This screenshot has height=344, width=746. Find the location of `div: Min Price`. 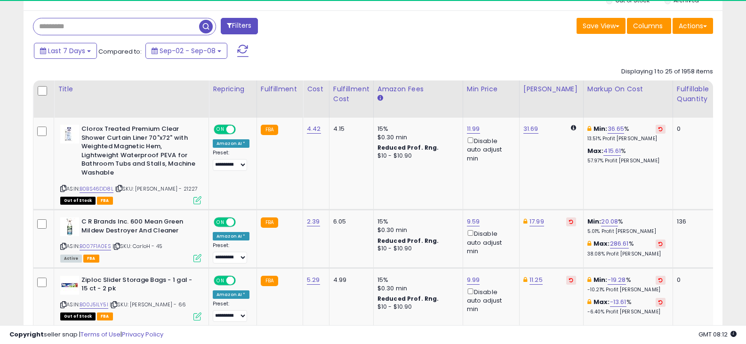

div: Min Price is located at coordinates (491, 89).